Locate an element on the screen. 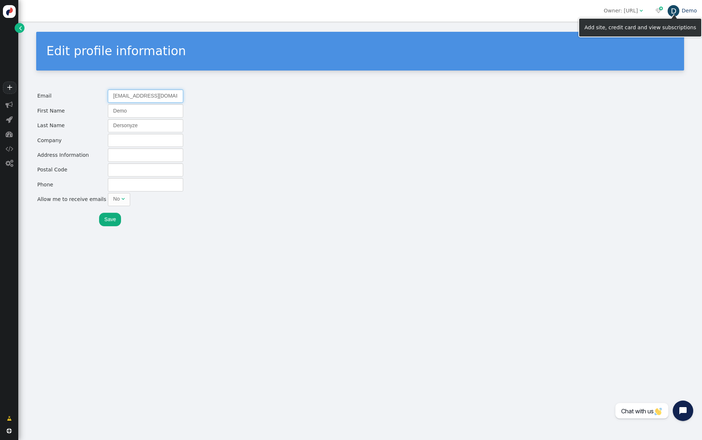 Image resolution: width=702 pixels, height=440 pixels. div: Add site, credit card and view subscriptions is located at coordinates (640, 27).